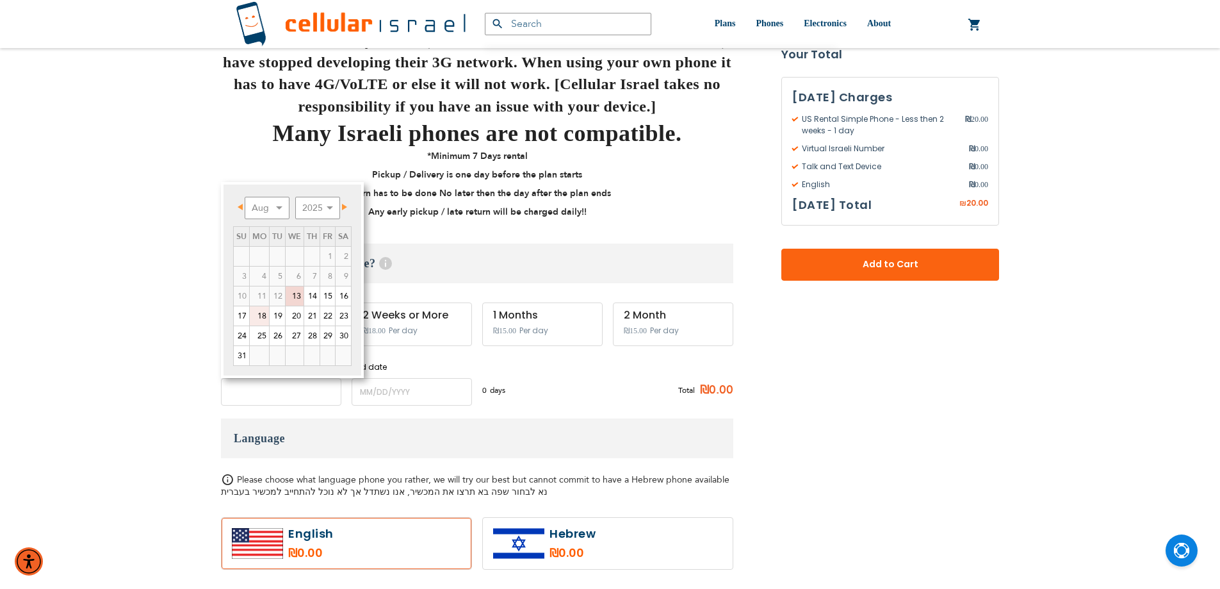 Image resolution: width=1220 pixels, height=589 pixels. Describe the element at coordinates (881, 149) in the screenshot. I see `span: Virtual Israeli Number` at that location.